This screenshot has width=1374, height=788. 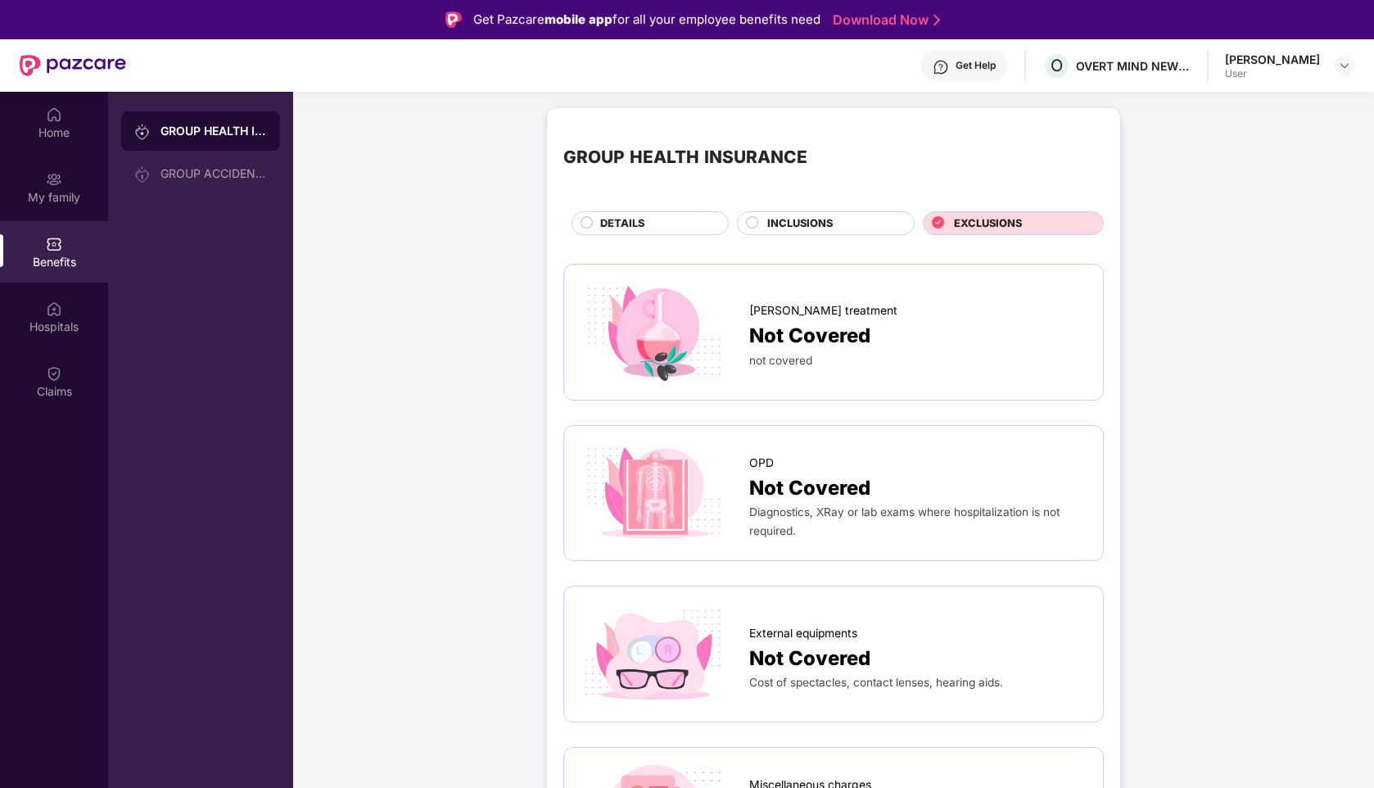 What do you see at coordinates (54, 373) in the screenshot?
I see `img: svg+xml;base64,PHN2ZyBpZD0iQ2xhaW0iIHhtbG5zPSJodHRwOi8vd3d3LnczLm9yZy8yMDAwL3N2ZyIgd2lkdGg9IjIwIi...` at bounding box center [54, 373].